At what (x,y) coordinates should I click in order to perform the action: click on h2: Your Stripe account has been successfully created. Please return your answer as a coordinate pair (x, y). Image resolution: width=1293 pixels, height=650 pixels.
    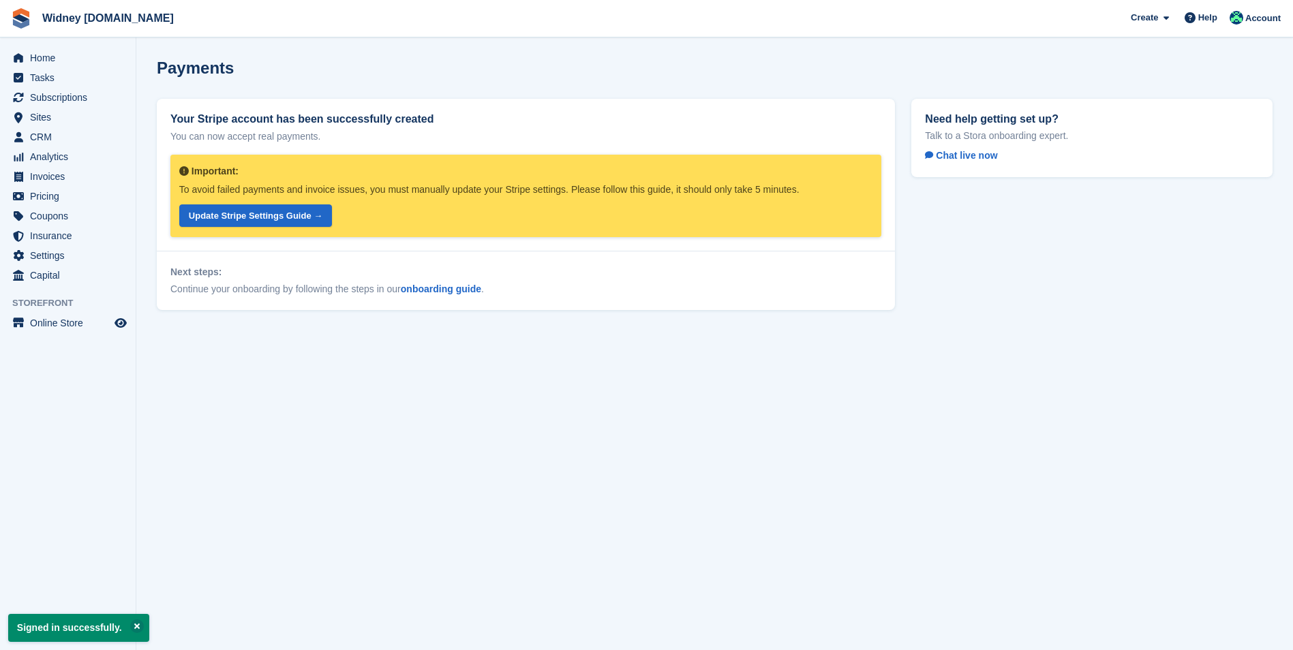
    Looking at the image, I should click on (525, 119).